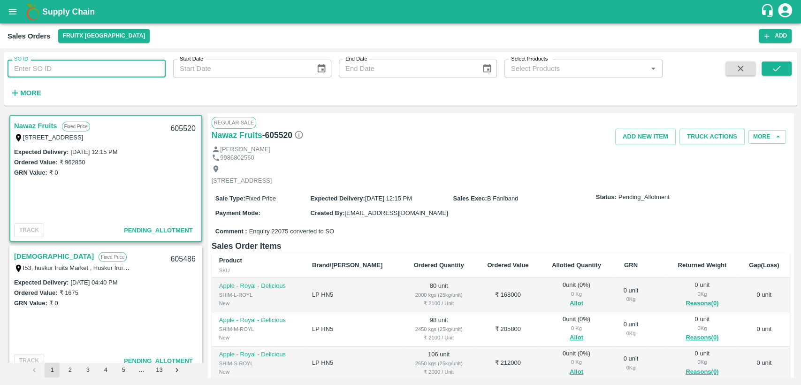 The height and width of the screenshot is (385, 801). Describe the element at coordinates (702, 265) in the screenshot. I see `b: Returned Weight` at that location.